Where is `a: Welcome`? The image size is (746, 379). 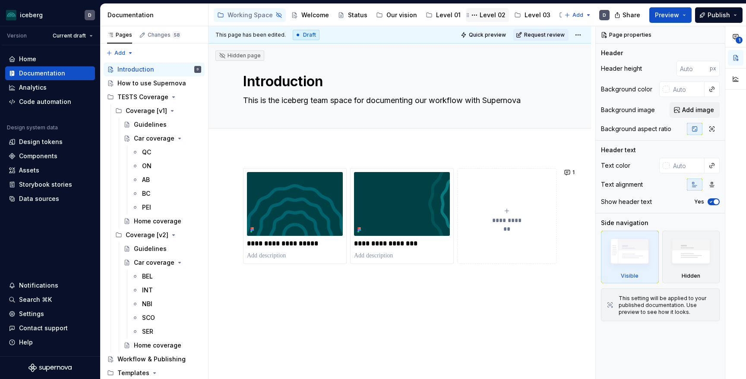
a: Welcome is located at coordinates (310, 15).